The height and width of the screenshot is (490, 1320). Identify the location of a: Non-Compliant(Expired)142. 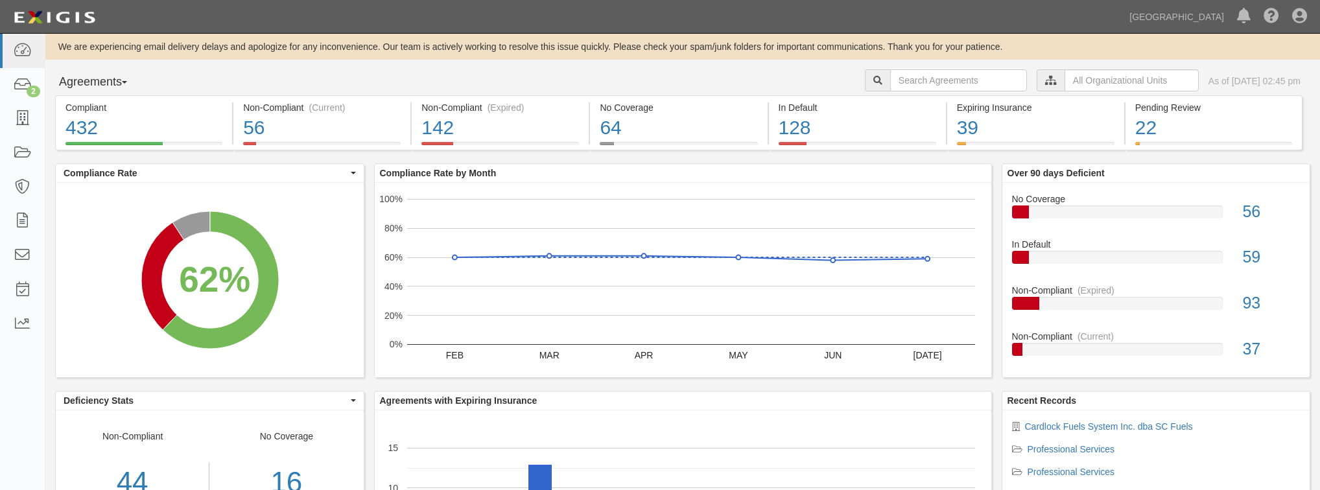
(500, 147).